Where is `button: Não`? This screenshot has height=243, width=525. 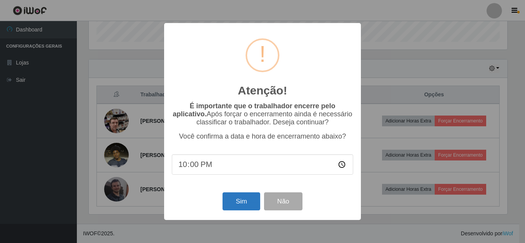 button: Não is located at coordinates (283, 201).